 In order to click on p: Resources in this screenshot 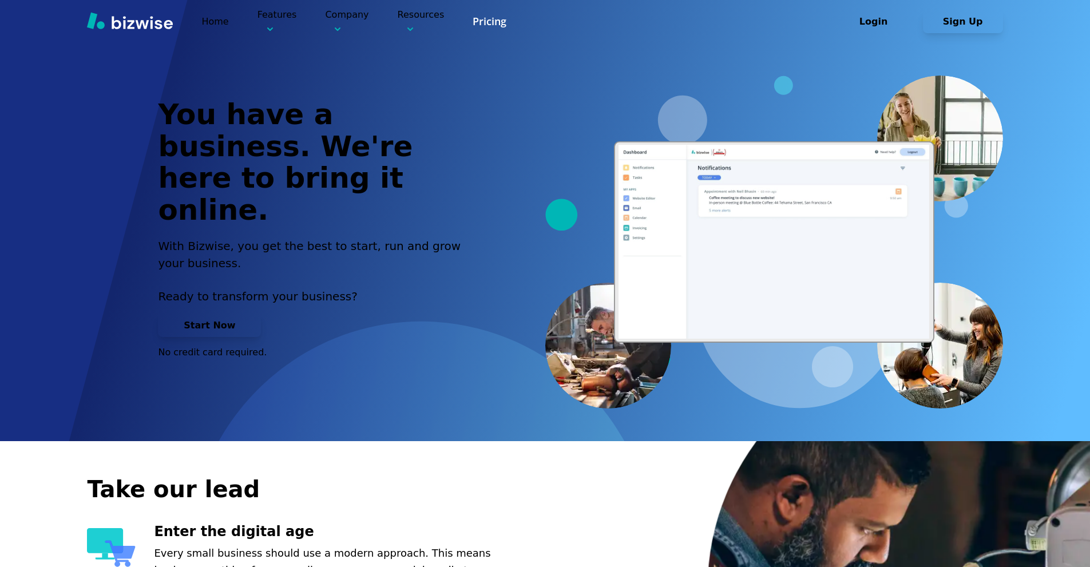, I will do `click(421, 21)`.